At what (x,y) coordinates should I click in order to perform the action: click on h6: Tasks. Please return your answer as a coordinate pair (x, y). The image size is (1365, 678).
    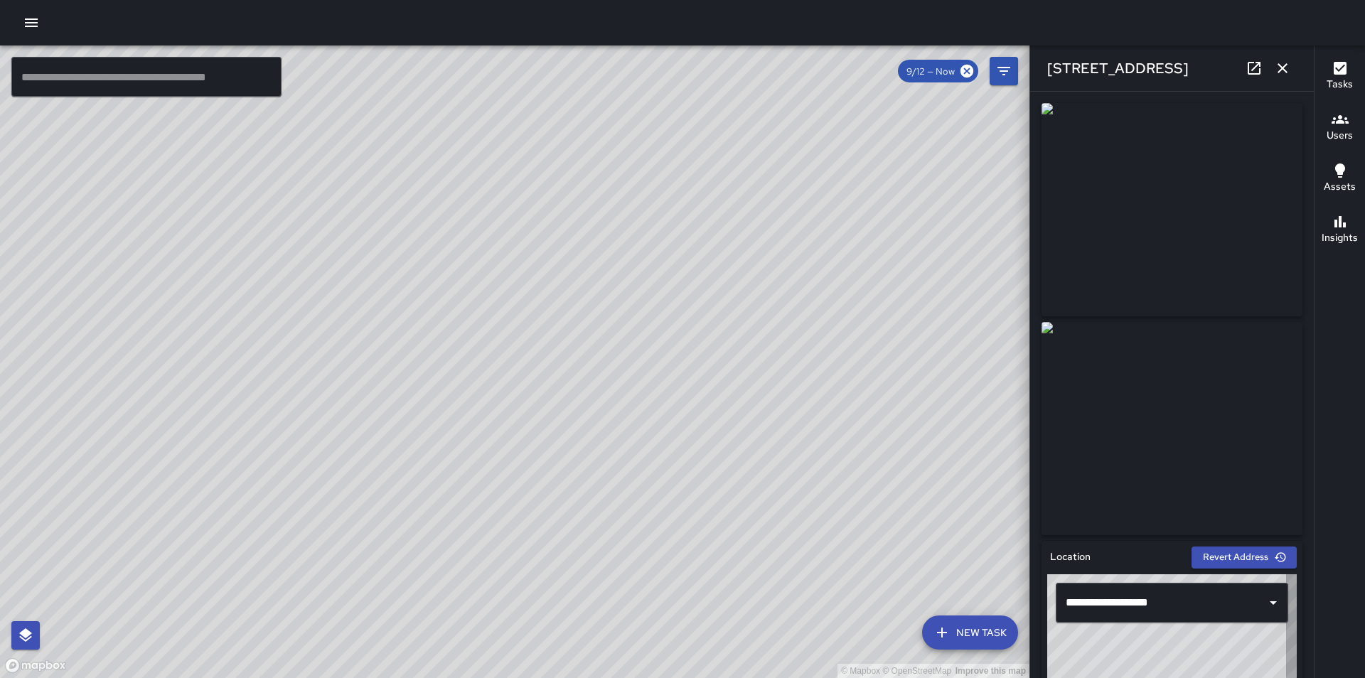
    Looking at the image, I should click on (1339, 85).